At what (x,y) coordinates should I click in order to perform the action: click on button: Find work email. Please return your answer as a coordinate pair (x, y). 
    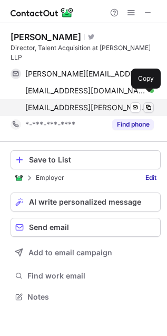
    Looking at the image, I should click on (85, 276).